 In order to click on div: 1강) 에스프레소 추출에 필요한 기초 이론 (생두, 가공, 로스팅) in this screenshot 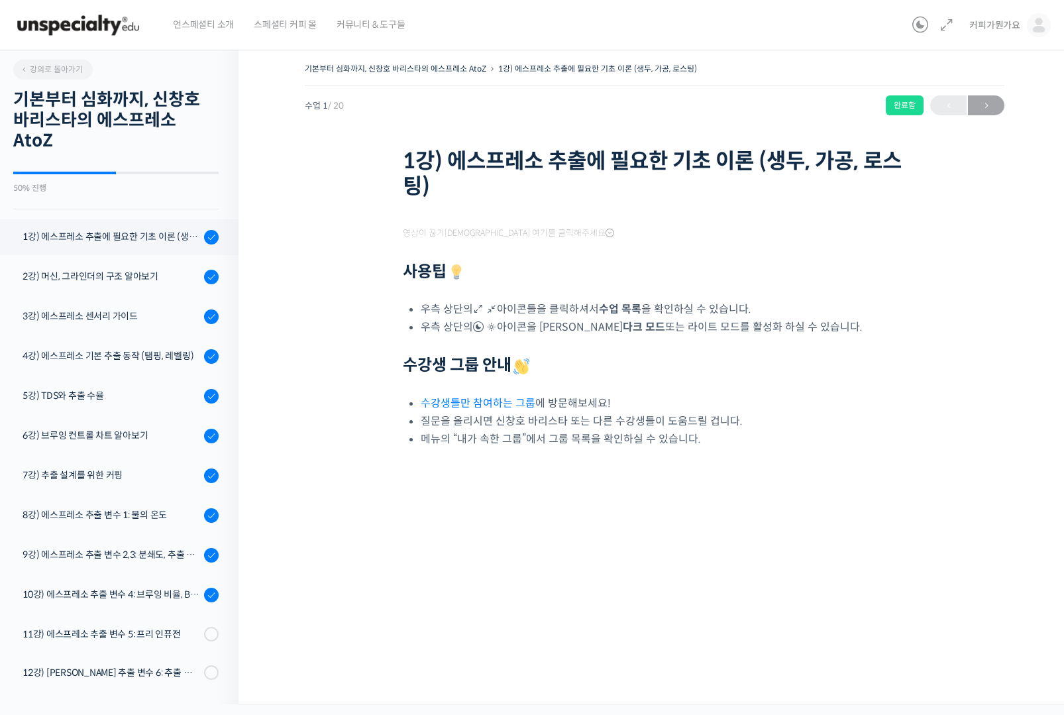, I will do `click(111, 237)`.